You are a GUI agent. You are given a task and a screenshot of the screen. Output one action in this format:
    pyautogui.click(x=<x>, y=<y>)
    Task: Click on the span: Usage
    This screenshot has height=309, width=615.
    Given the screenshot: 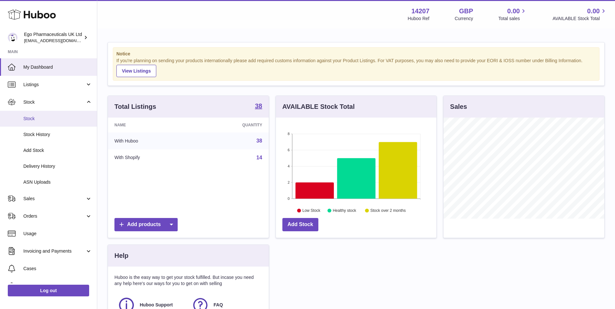 What is the action you would take?
    pyautogui.click(x=58, y=234)
    